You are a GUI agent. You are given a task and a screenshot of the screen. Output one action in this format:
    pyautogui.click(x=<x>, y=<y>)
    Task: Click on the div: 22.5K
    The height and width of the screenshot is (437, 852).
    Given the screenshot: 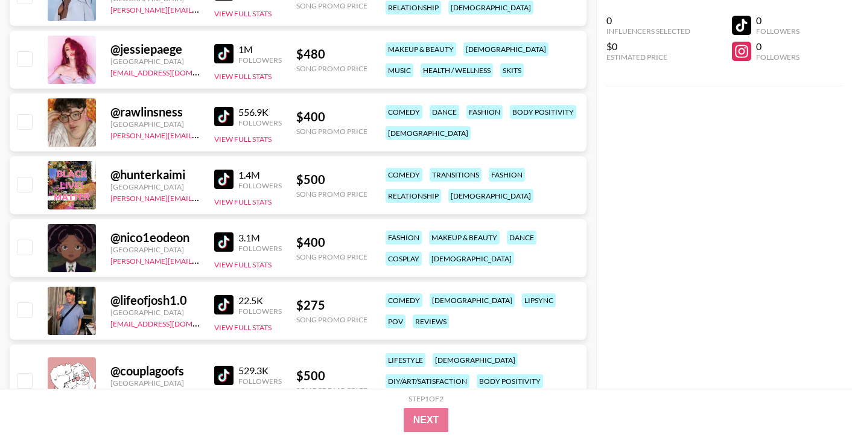 What is the action you would take?
    pyautogui.click(x=260, y=300)
    